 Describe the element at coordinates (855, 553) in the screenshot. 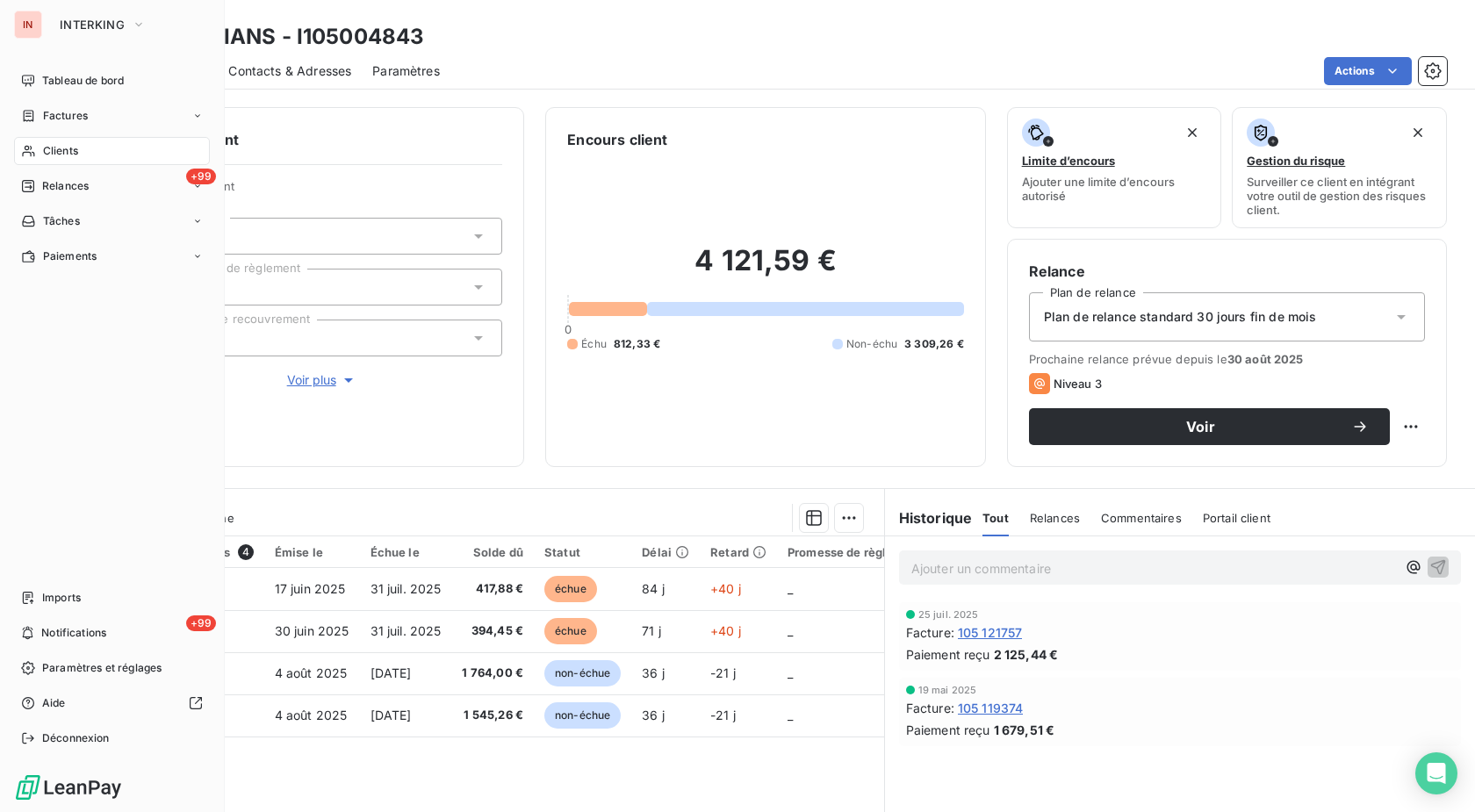

I see `div: Promesse de règlement` at that location.